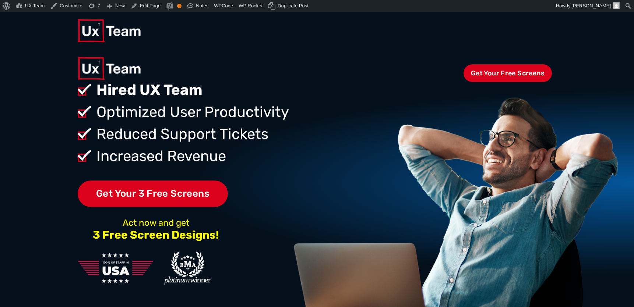 The height and width of the screenshot is (307, 634). I want to click on span: Increased Revenue, so click(160, 156).